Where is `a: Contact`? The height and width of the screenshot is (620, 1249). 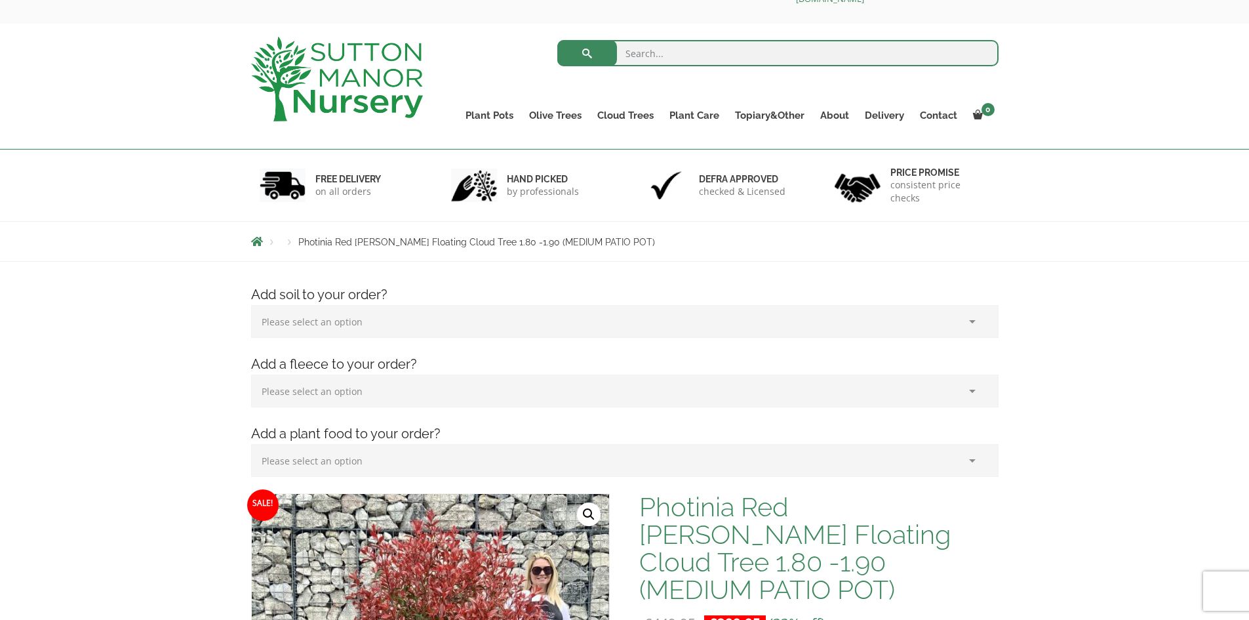
a: Contact is located at coordinates (938, 115).